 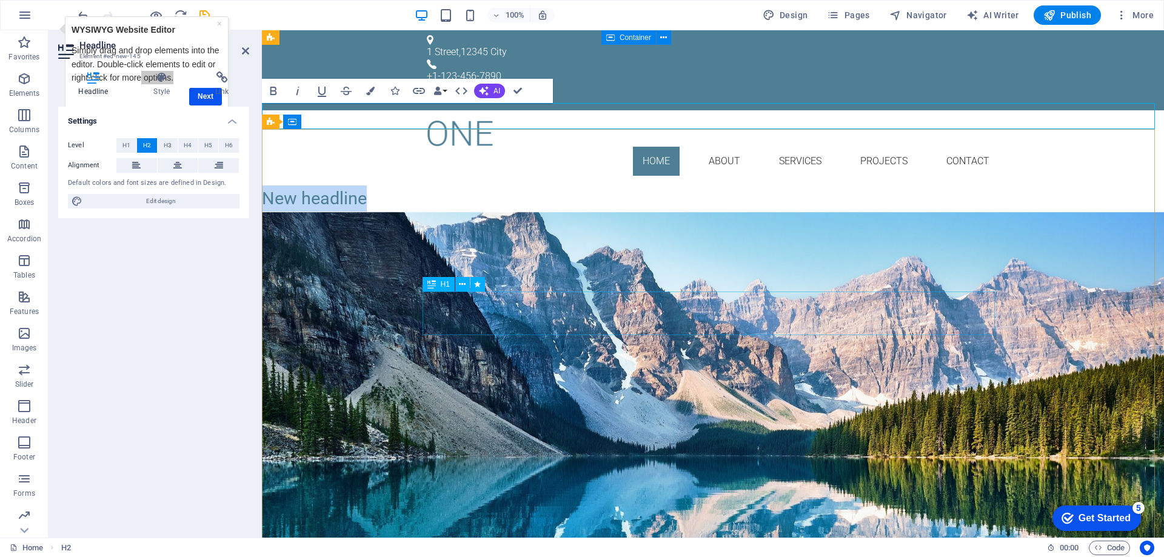 What do you see at coordinates (180, 15) in the screenshot?
I see `button: reload` at bounding box center [180, 15].